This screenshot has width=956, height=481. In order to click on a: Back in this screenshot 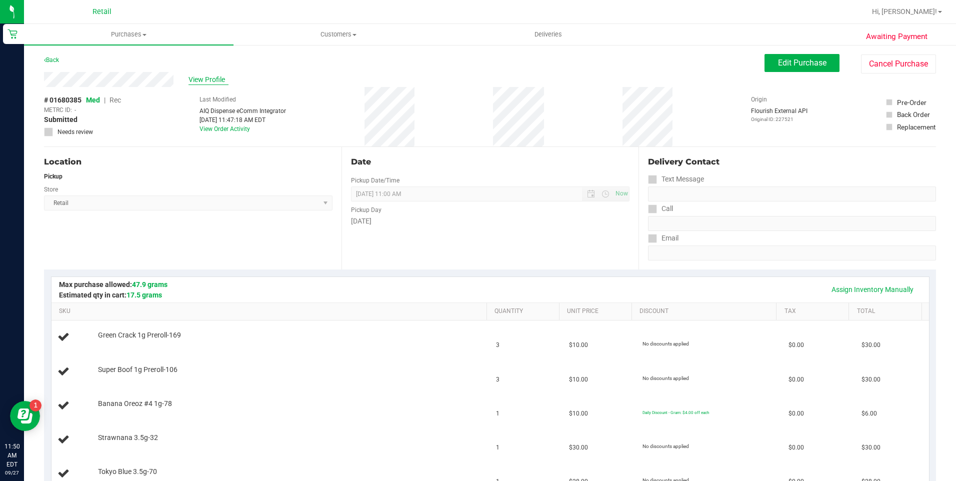, I will do `click(51, 60)`.